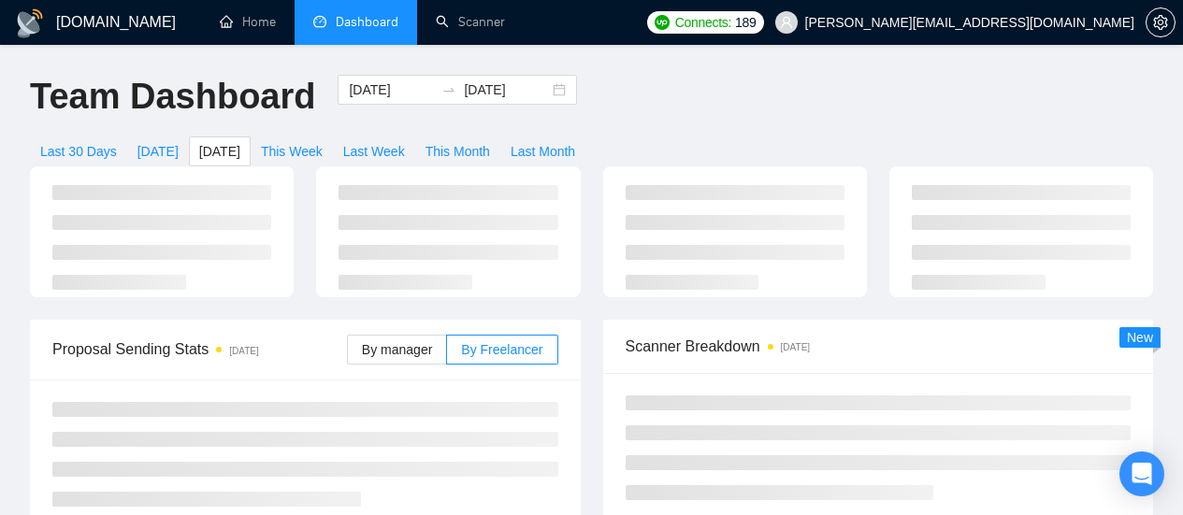  I want to click on a: searchScanner, so click(470, 22).